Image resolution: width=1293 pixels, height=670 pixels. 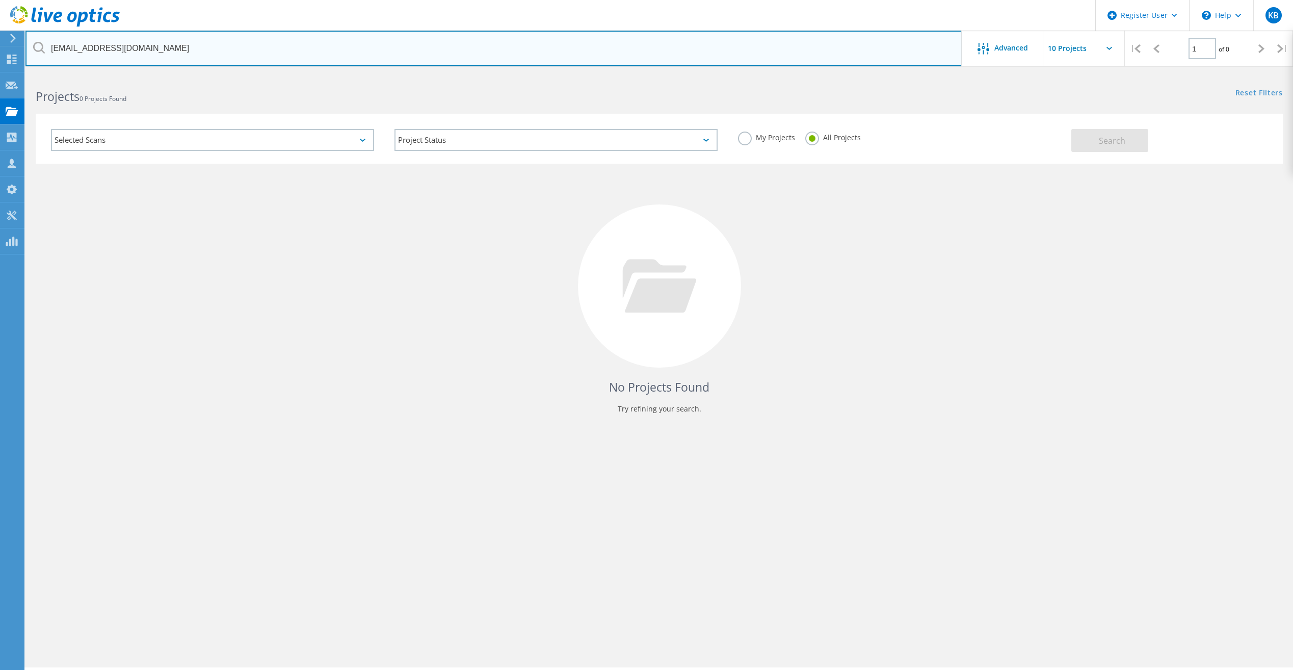 I want to click on div: Selected Scans, so click(x=213, y=140).